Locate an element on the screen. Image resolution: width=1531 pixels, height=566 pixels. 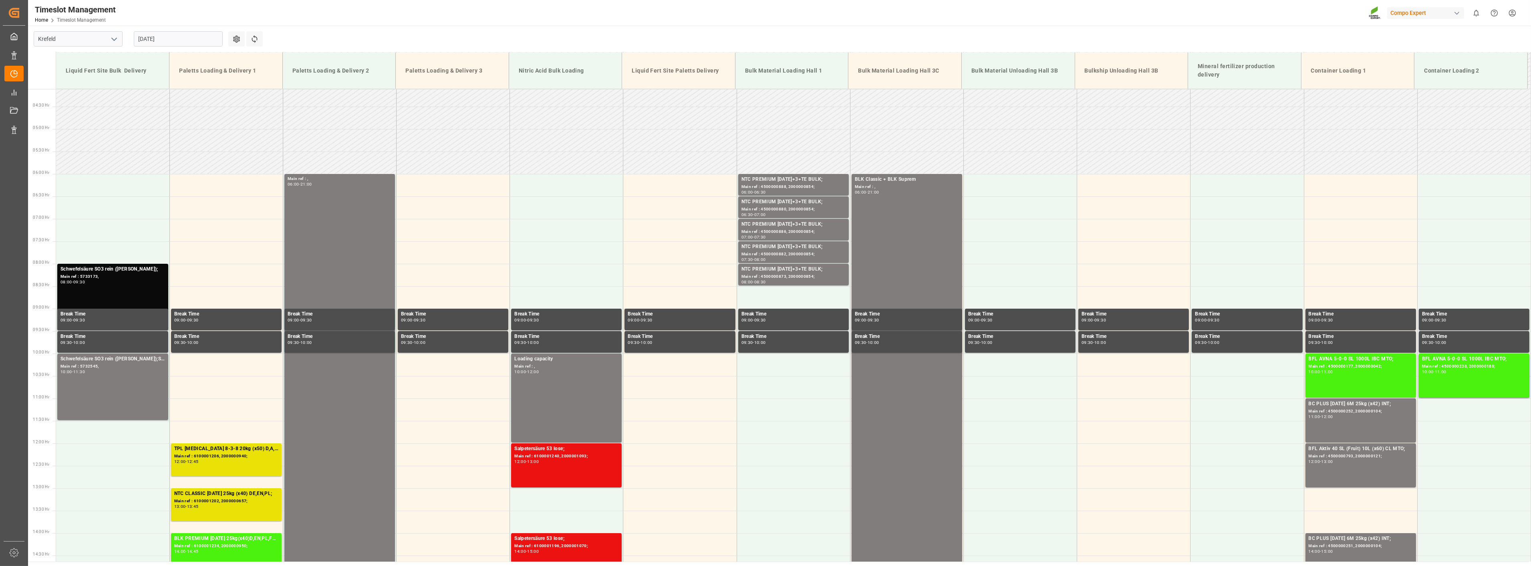
a: Home is located at coordinates (41, 20).